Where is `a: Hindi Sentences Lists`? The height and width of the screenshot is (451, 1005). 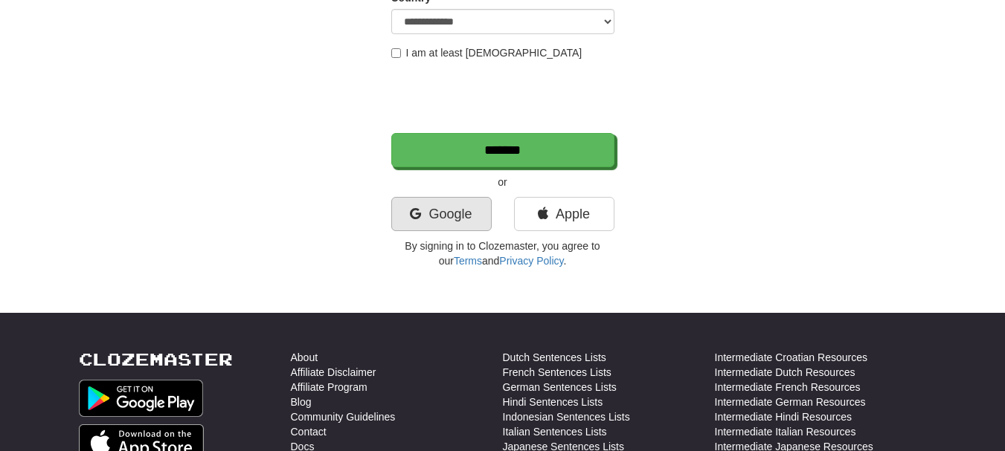
a: Hindi Sentences Lists is located at coordinates (552, 402).